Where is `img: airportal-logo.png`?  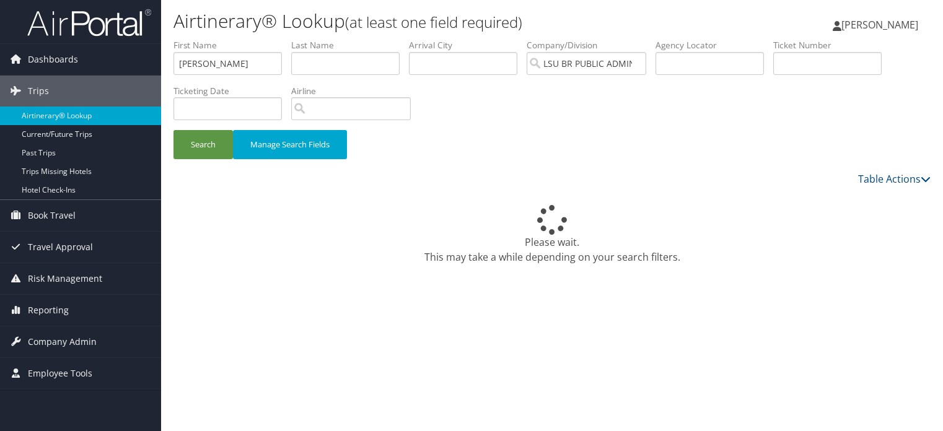
img: airportal-logo.png is located at coordinates (89, 22).